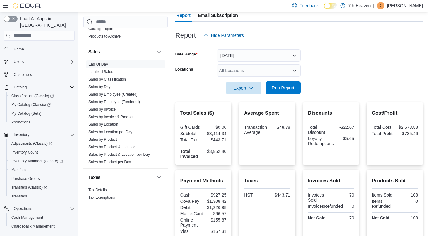 This screenshot has width=428, height=236. Describe the element at coordinates (103, 140) in the screenshot. I see `a: Sales by Product` at that location.